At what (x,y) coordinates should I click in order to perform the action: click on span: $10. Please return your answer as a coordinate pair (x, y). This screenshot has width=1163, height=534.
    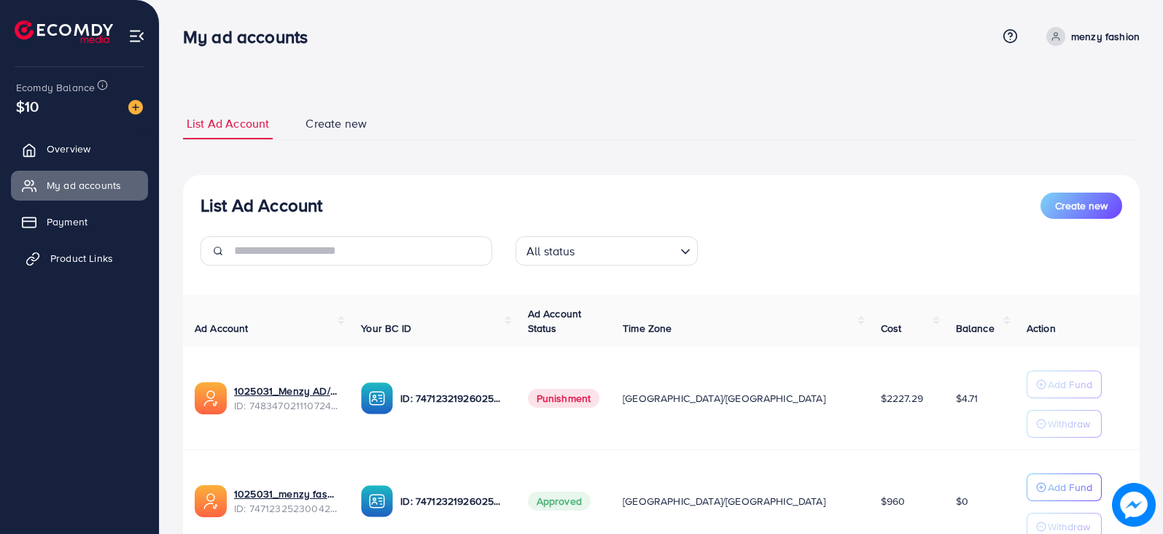
    Looking at the image, I should click on (27, 106).